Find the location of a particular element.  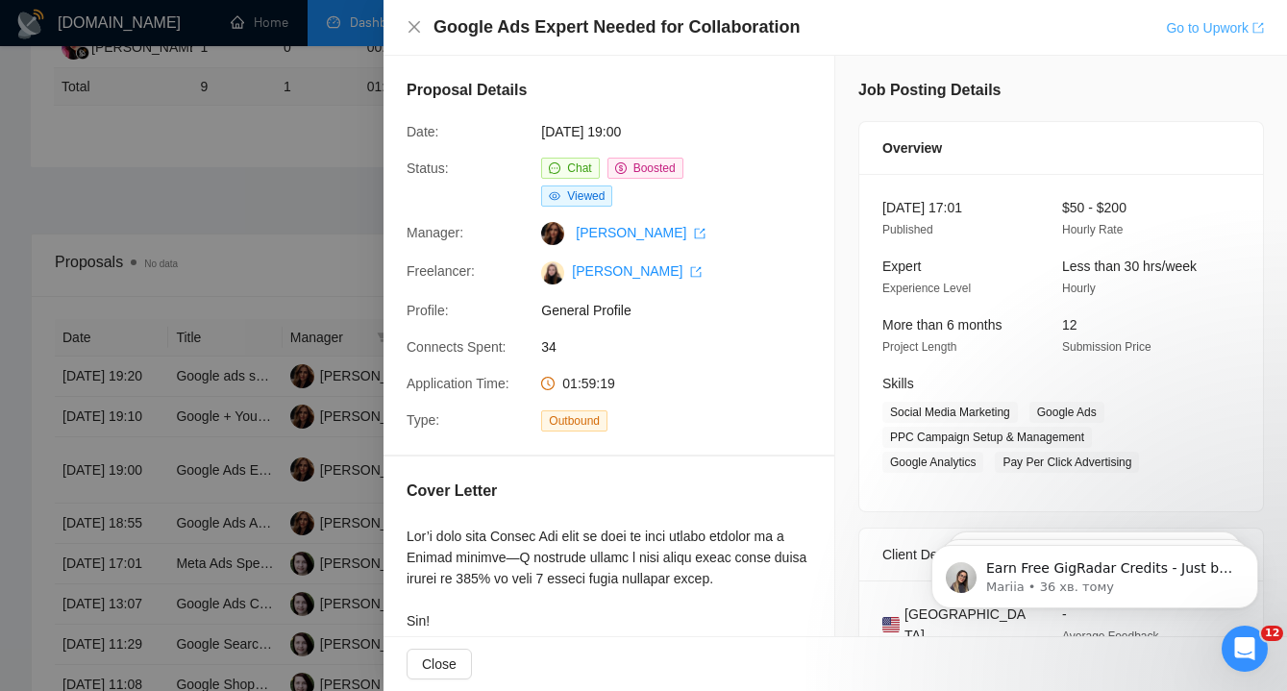

span: Outbound is located at coordinates (574, 421).